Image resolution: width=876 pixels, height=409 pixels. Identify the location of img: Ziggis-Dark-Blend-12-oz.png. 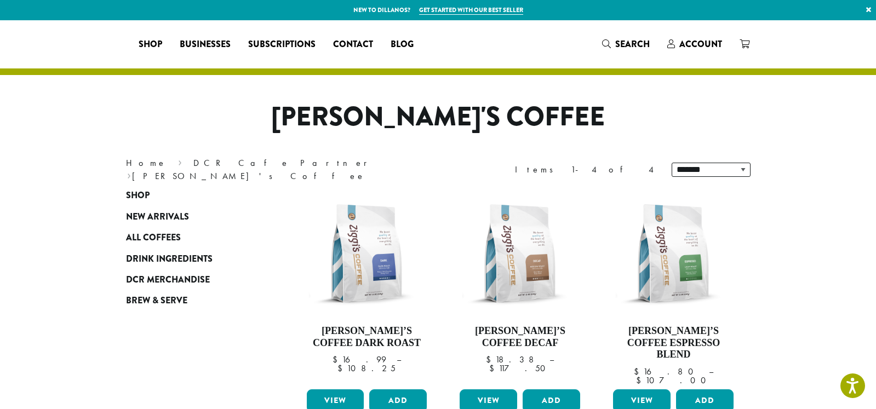
(366, 254).